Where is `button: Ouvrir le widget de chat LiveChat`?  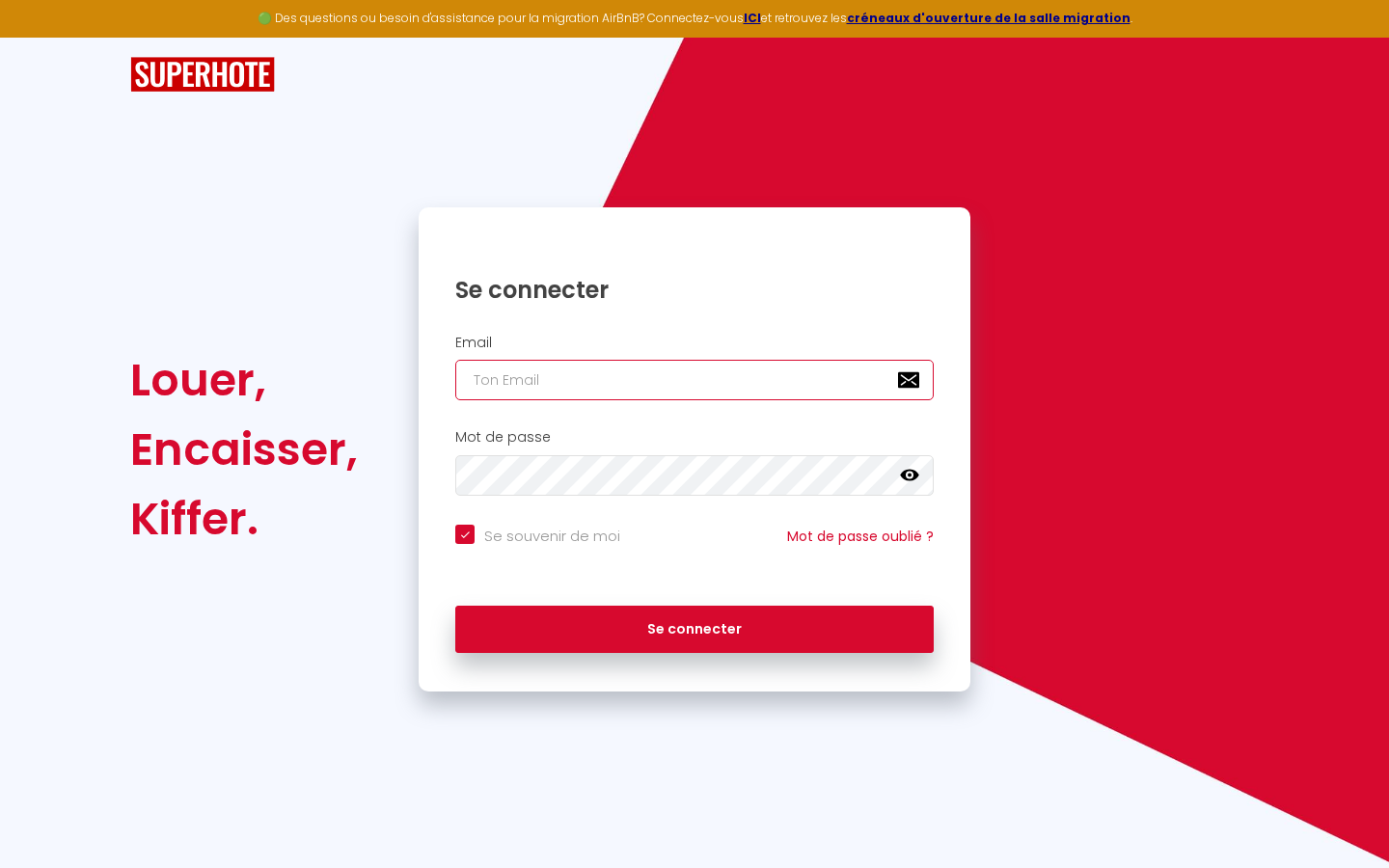
button: Ouvrir le widget de chat LiveChat is located at coordinates (44, 36).